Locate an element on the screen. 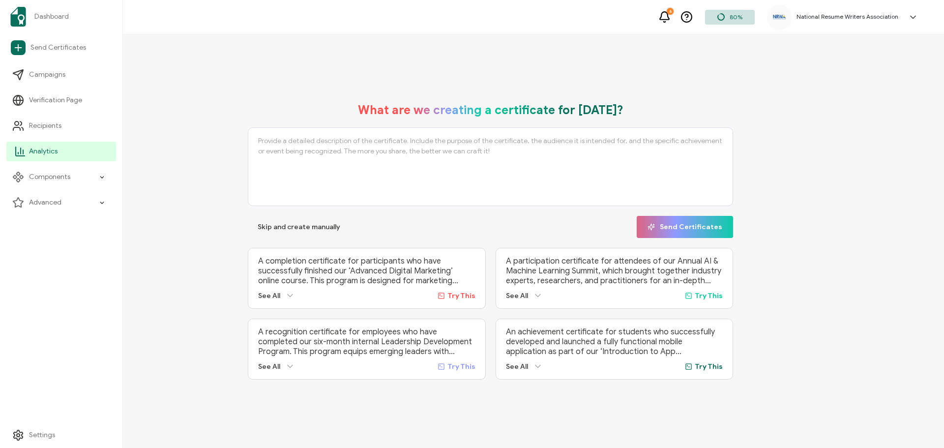 Image resolution: width=944 pixels, height=448 pixels. a: Settings is located at coordinates (61, 435).